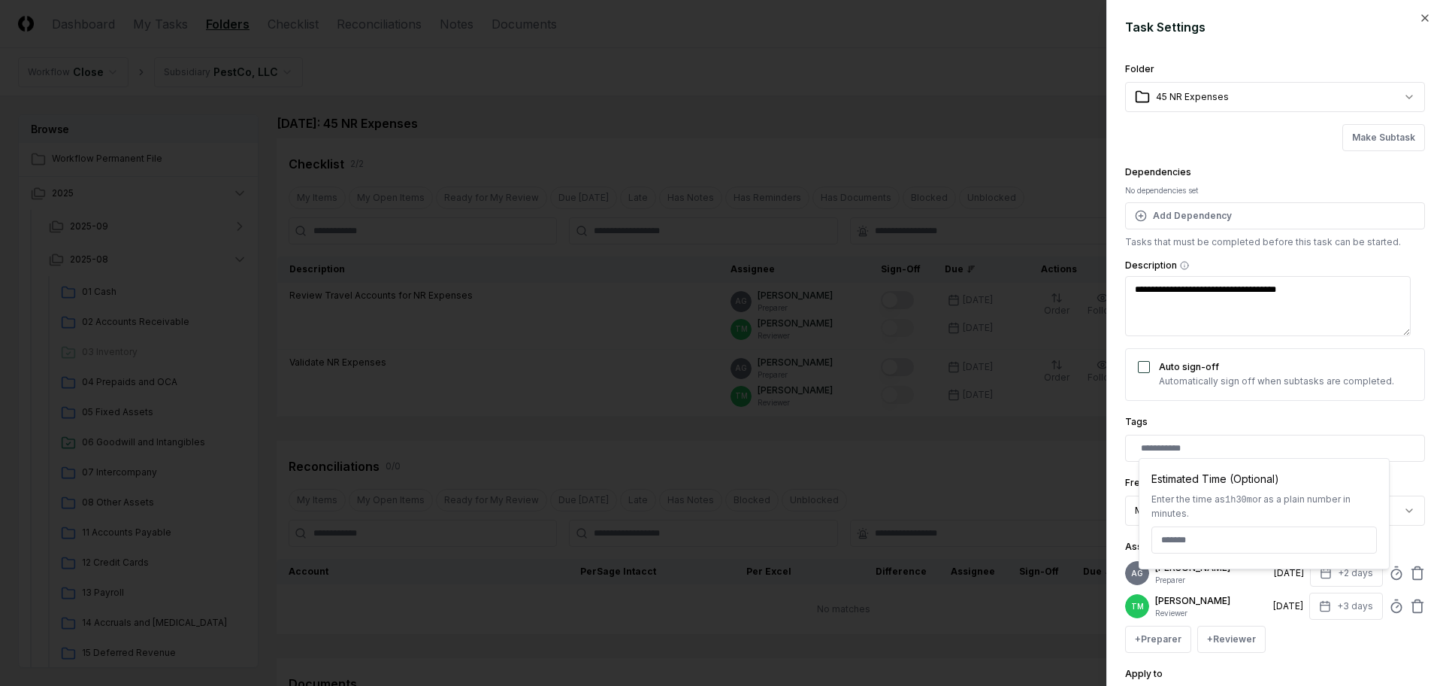 This screenshot has width=1443, height=686. Describe the element at coordinates (1239, 500) in the screenshot. I see `span: 1h30m` at that location.